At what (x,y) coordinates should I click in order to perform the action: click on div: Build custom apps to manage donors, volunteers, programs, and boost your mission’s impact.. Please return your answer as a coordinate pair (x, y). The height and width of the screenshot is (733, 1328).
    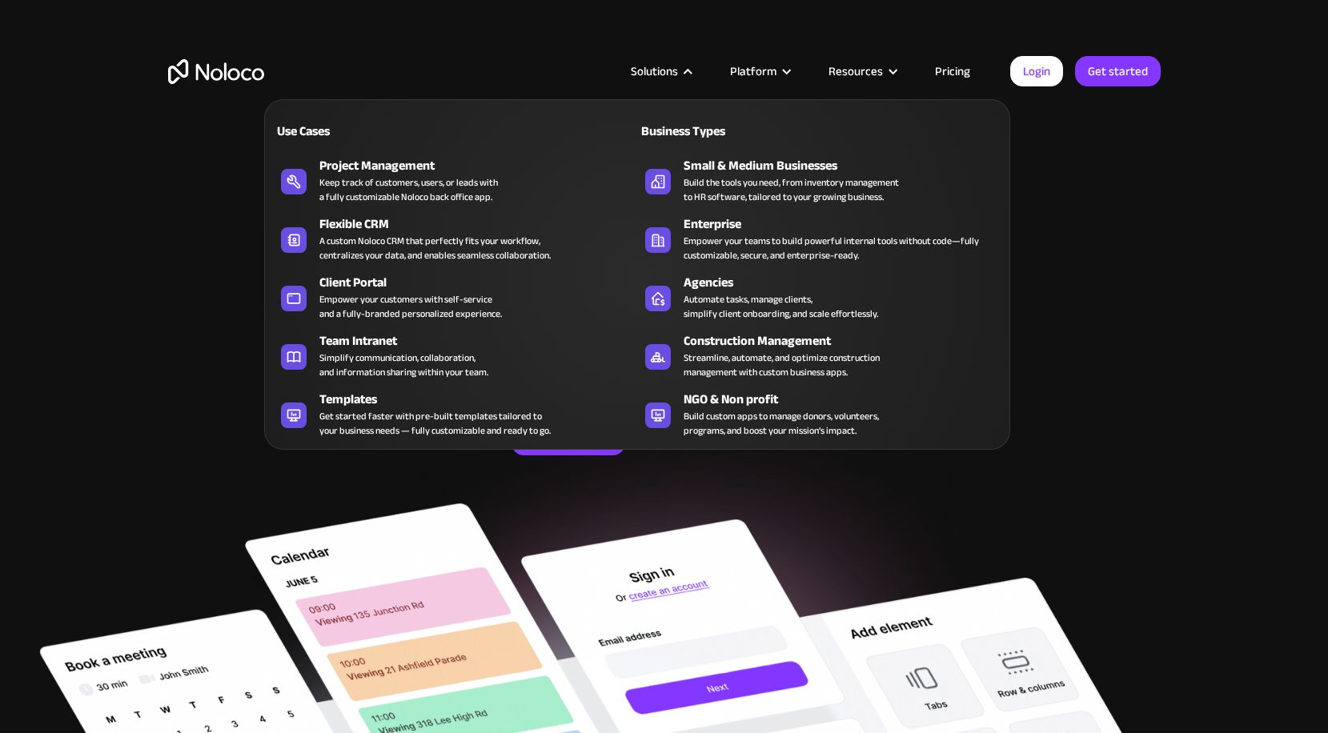
    Looking at the image, I should click on (781, 423).